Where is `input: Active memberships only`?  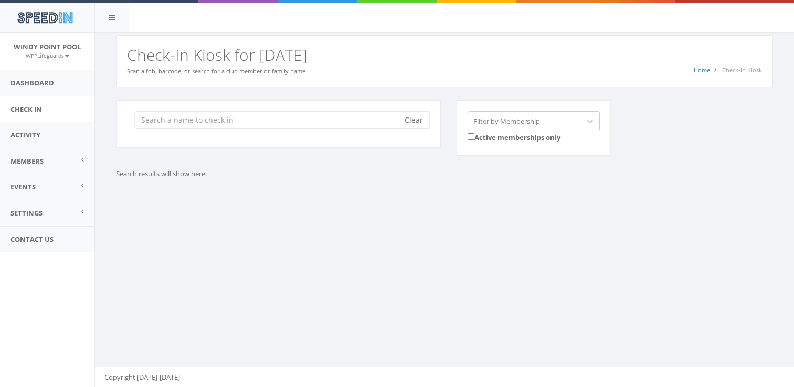 input: Active memberships only is located at coordinates (470, 136).